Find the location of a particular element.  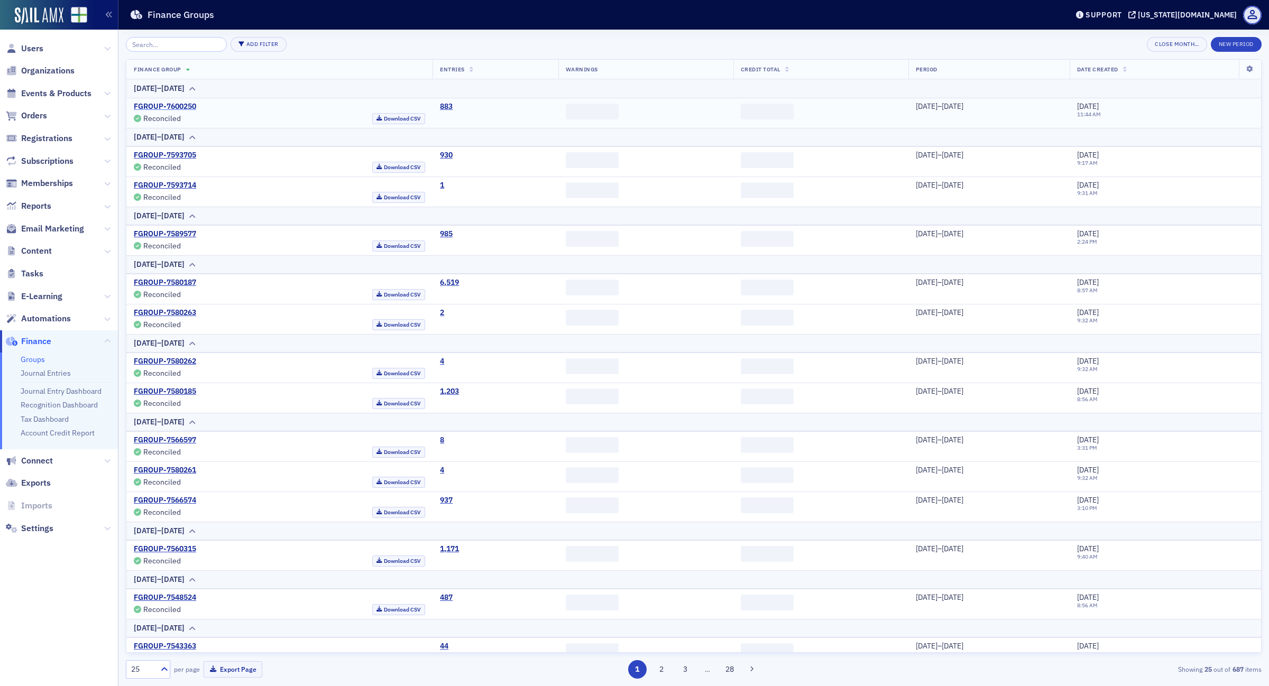

a: Finance is located at coordinates (29, 341).